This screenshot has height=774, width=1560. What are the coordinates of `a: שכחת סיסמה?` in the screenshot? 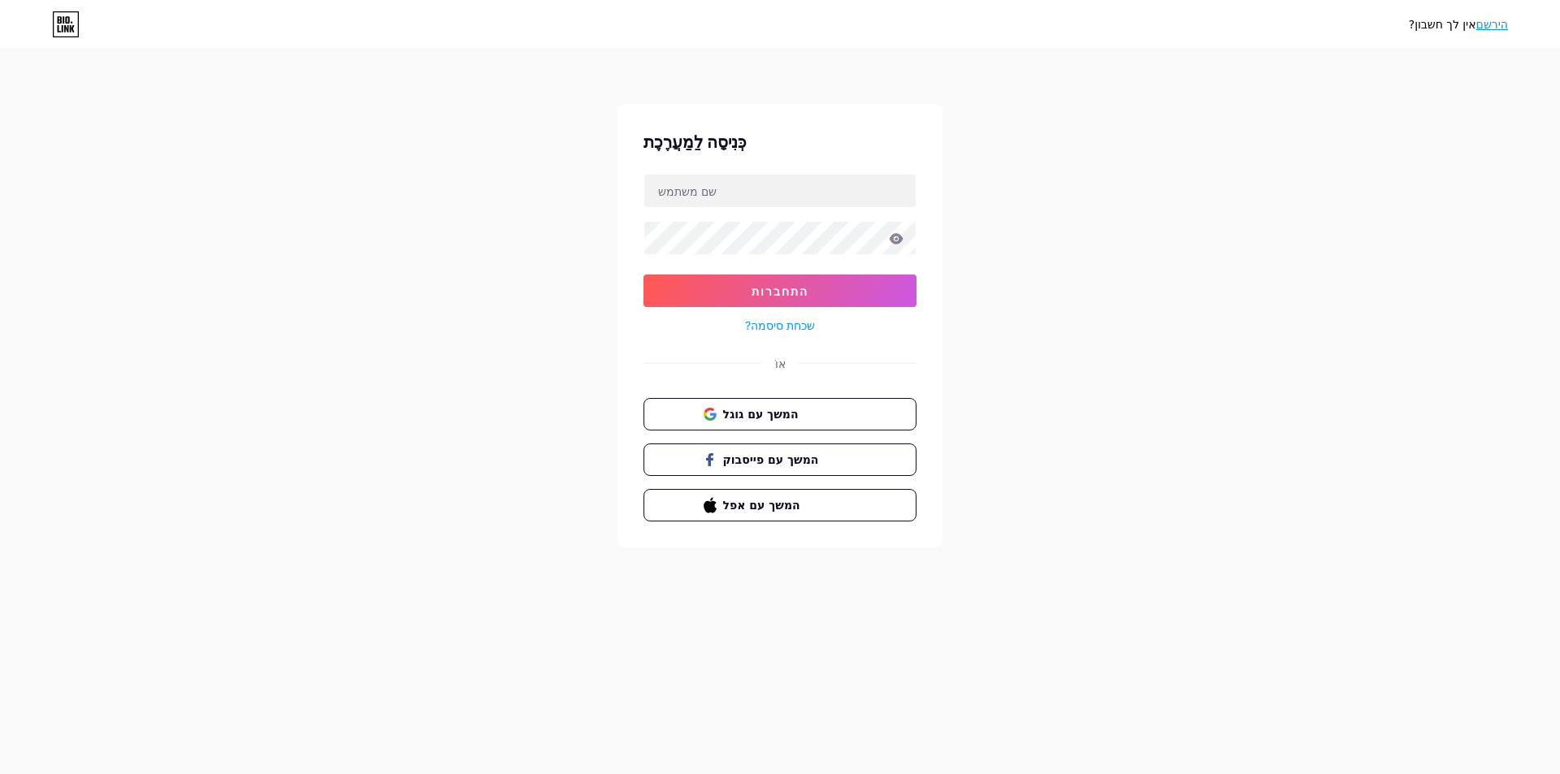 It's located at (780, 325).